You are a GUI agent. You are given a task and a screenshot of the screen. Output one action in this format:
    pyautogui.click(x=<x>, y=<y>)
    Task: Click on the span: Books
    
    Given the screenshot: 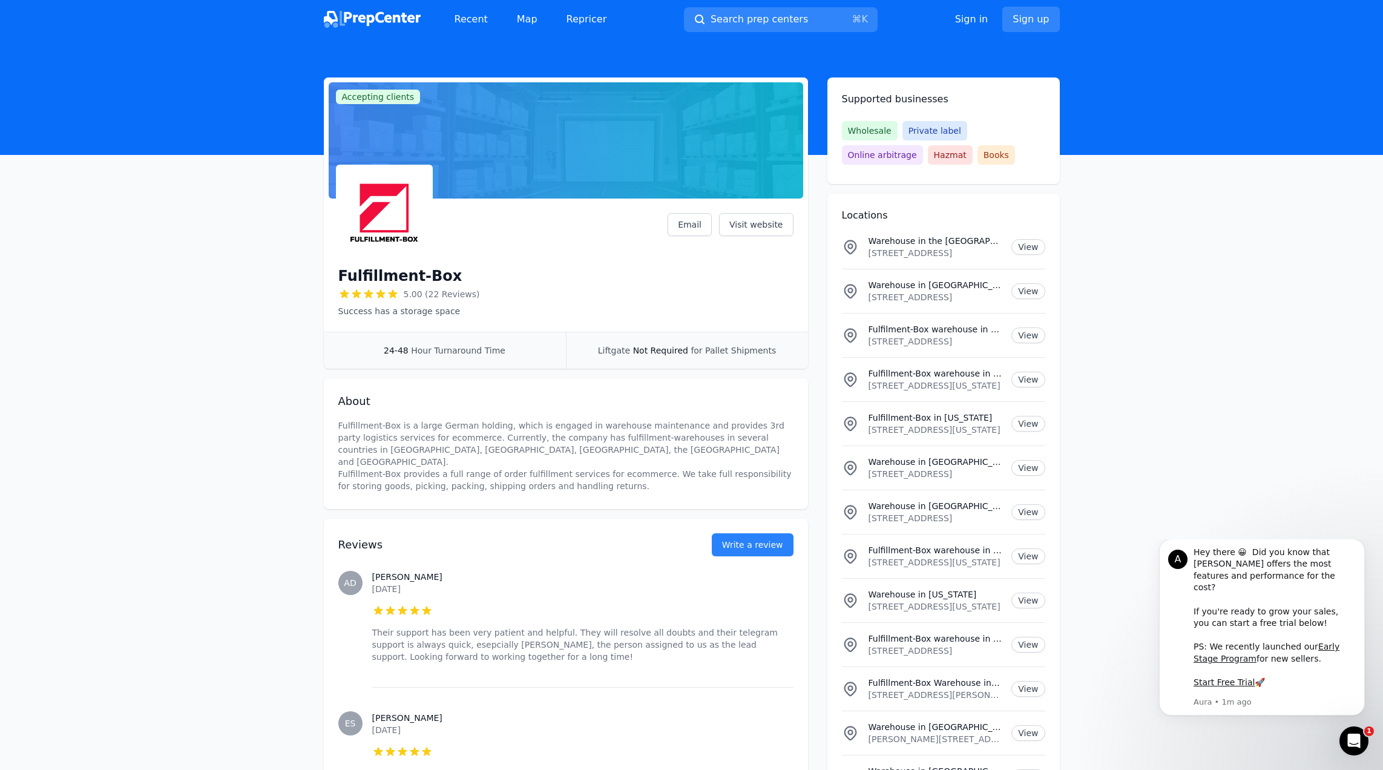 What is the action you would take?
    pyautogui.click(x=996, y=155)
    